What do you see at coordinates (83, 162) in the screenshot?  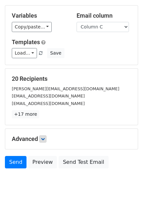 I see `a: Send Test Email` at bounding box center [83, 162].